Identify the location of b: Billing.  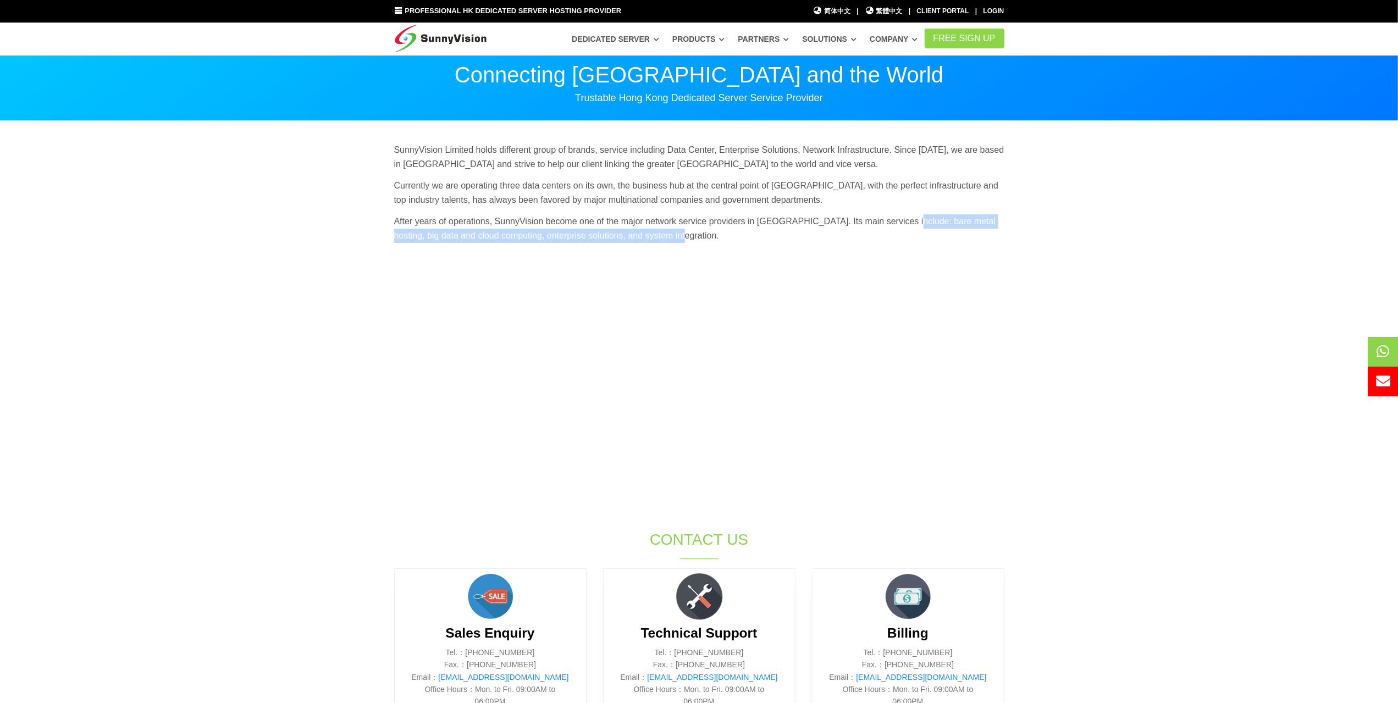
(907, 633).